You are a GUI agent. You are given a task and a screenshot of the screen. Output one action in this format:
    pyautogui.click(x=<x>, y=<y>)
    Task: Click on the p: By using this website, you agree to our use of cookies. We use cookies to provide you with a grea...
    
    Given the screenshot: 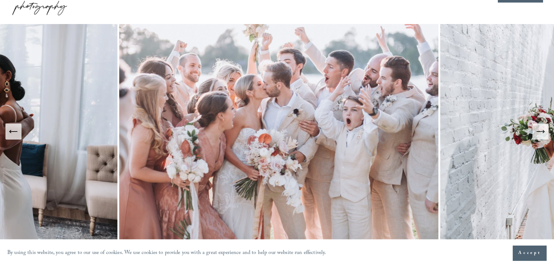 What is the action you would take?
    pyautogui.click(x=167, y=254)
    